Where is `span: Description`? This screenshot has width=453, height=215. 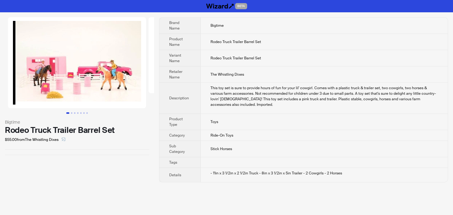
span: Description is located at coordinates (179, 98).